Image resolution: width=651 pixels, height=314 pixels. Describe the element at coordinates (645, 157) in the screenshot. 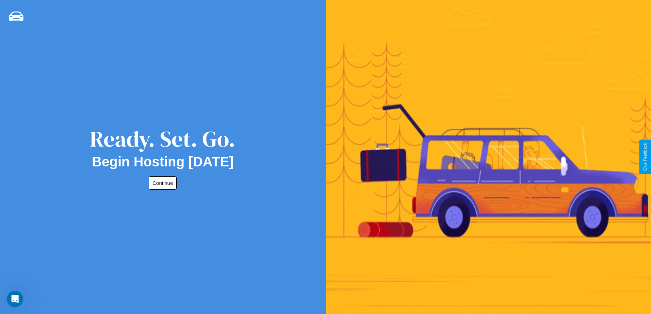

I see `div: Give Feedback` at that location.